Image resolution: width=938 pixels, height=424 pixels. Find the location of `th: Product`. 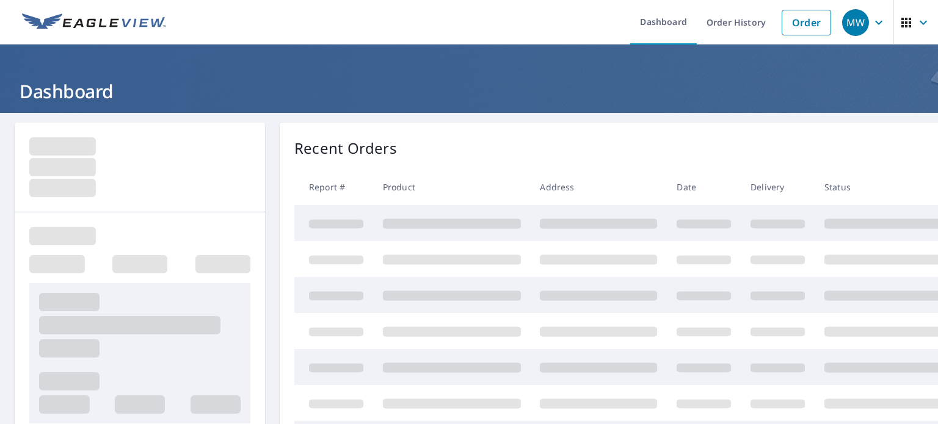

th: Product is located at coordinates (452, 187).